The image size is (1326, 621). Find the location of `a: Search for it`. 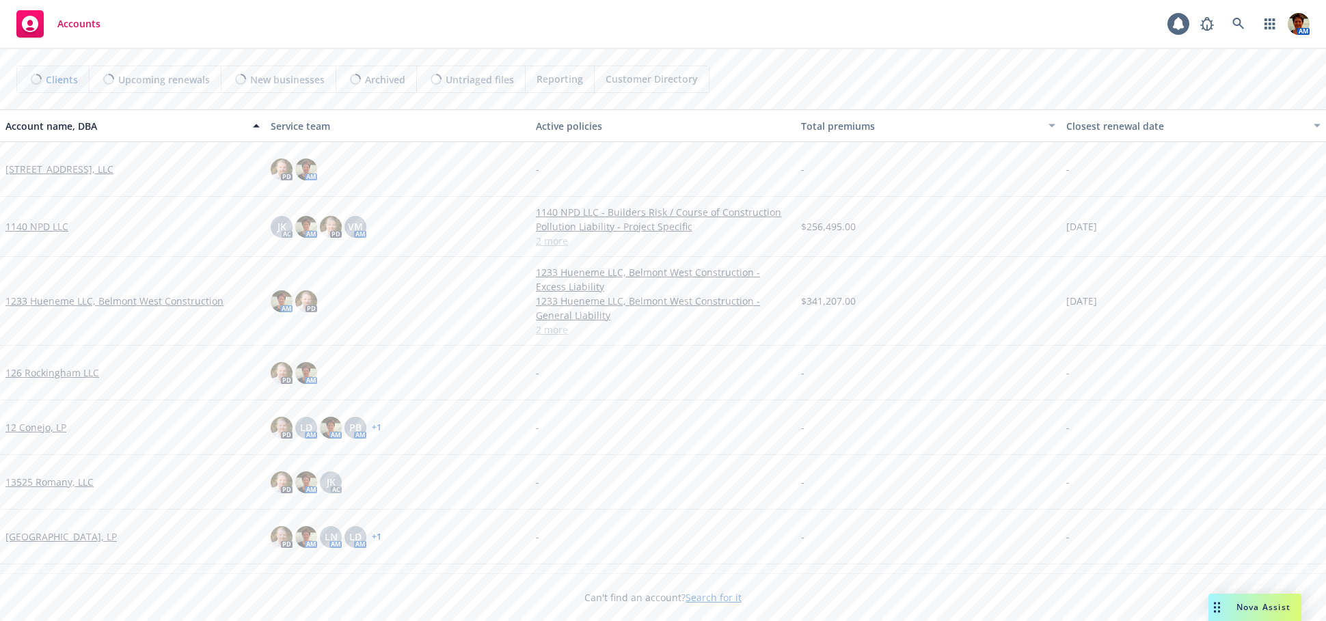

a: Search for it is located at coordinates (714, 597).